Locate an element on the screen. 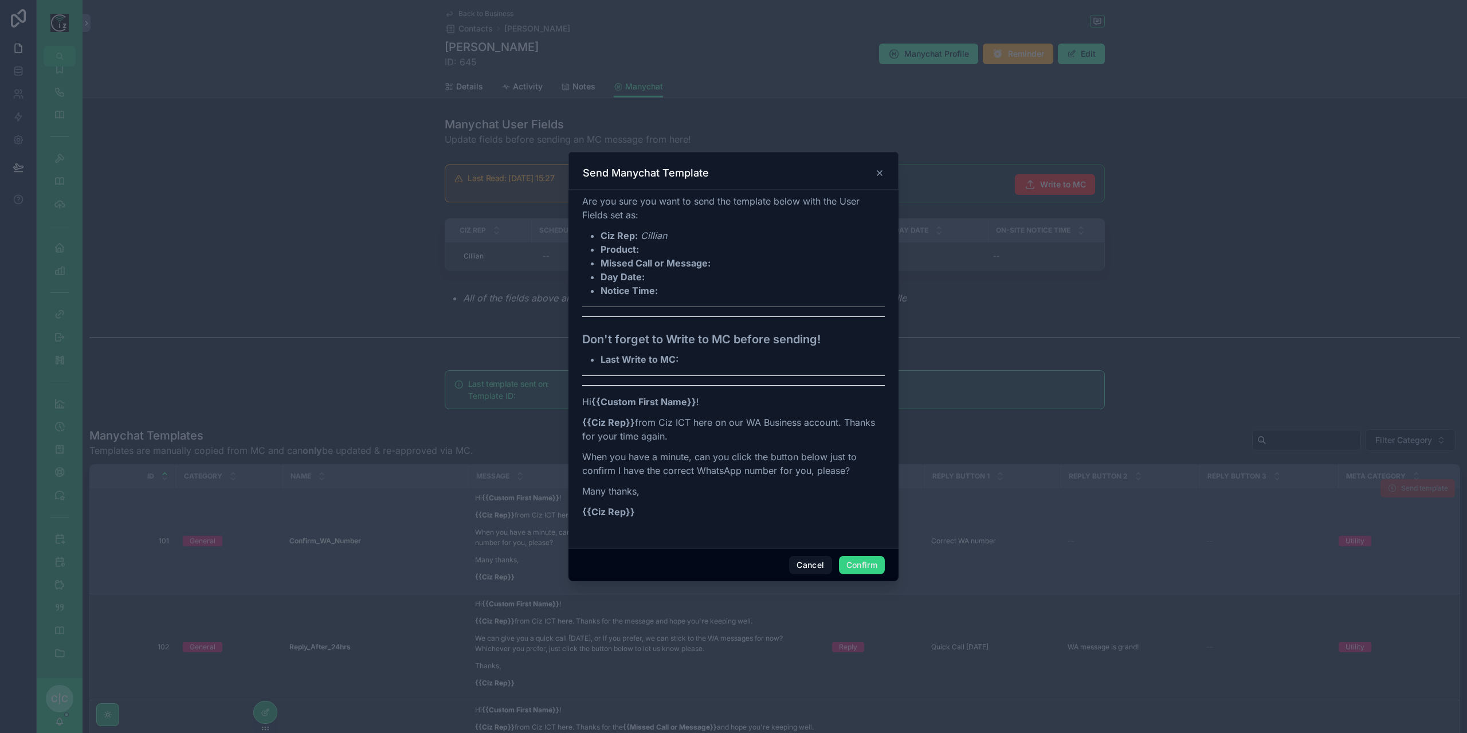  em: Cillian is located at coordinates (654, 235).